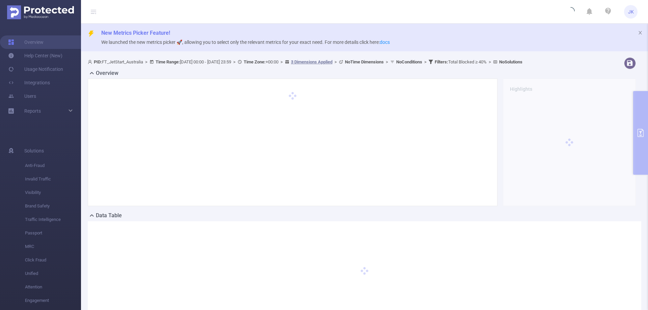 Image resolution: width=648 pixels, height=310 pixels. What do you see at coordinates (34, 151) in the screenshot?
I see `span: Solutions` at bounding box center [34, 151].